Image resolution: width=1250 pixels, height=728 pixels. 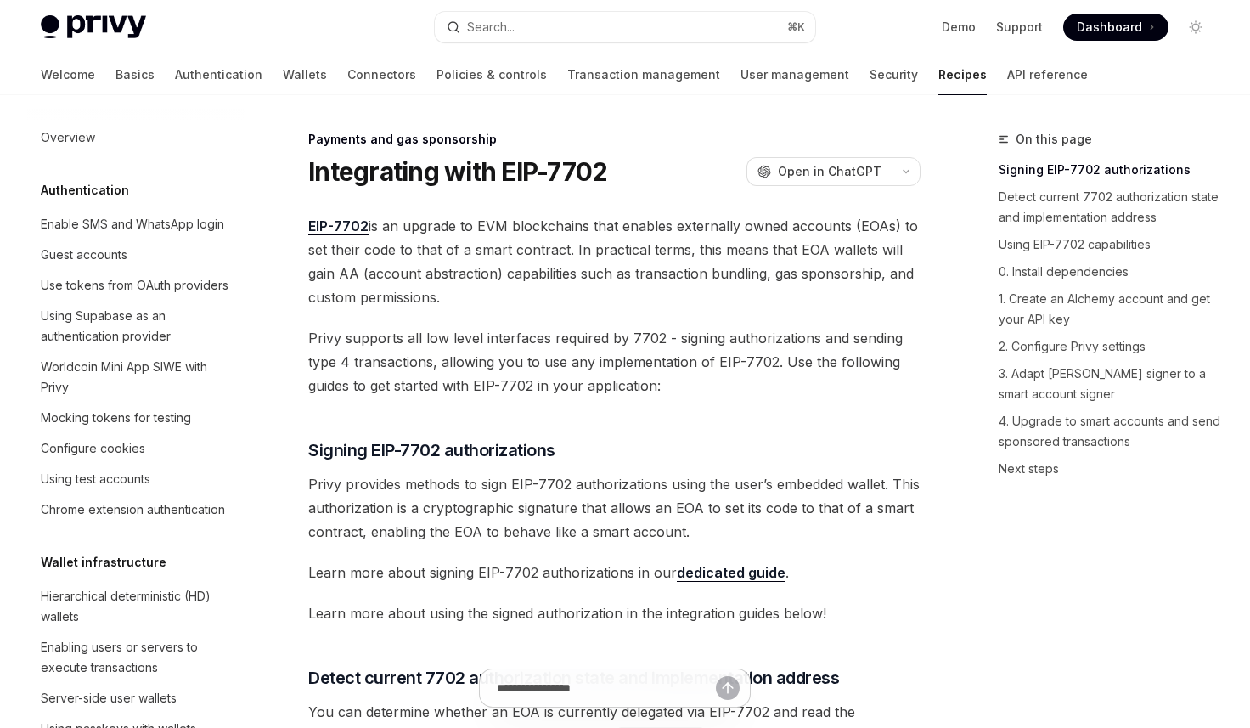 What do you see at coordinates (136, 418) in the screenshot?
I see `a: Mocking tokens for testing` at bounding box center [136, 418].